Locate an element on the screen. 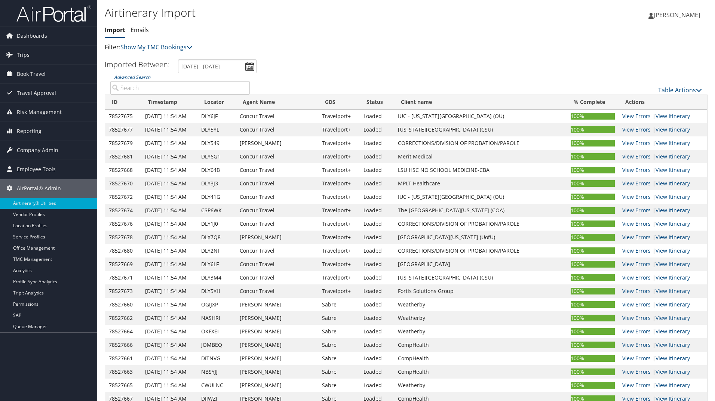 This screenshot has width=715, height=401. td: 78527680 is located at coordinates (123, 251).